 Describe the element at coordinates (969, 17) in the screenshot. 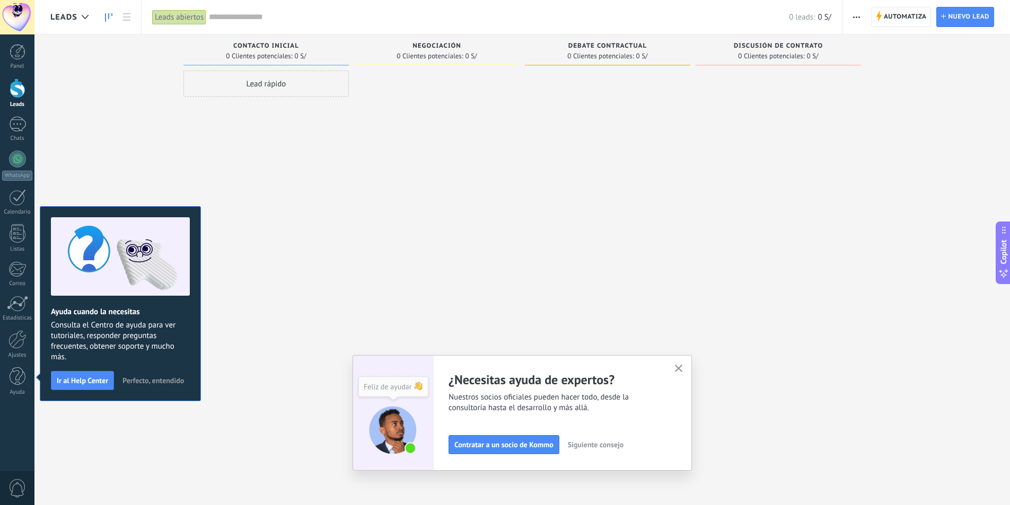

I see `span: Nuevo lead` at that location.